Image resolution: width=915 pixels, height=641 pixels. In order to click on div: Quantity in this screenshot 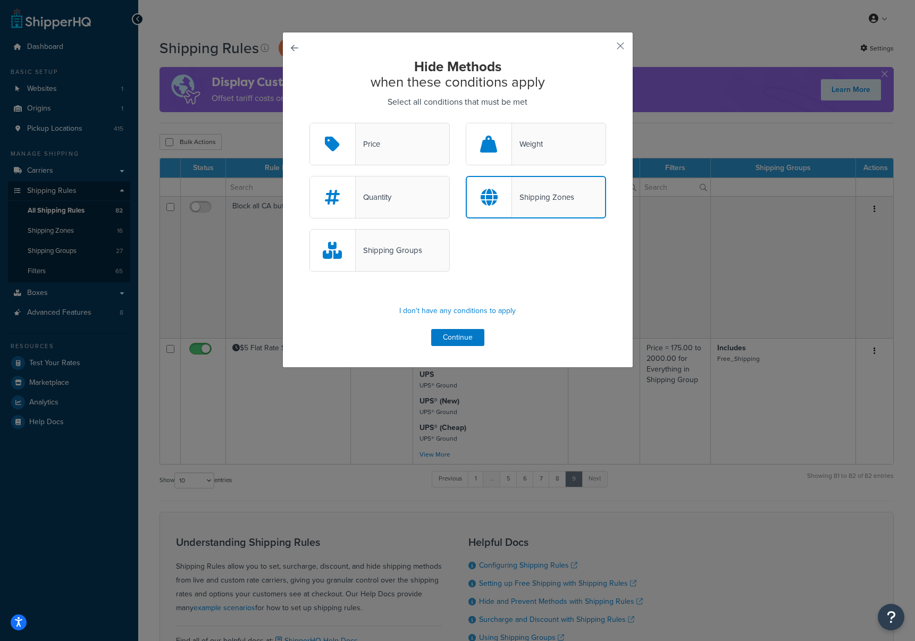, I will do `click(373, 197)`.